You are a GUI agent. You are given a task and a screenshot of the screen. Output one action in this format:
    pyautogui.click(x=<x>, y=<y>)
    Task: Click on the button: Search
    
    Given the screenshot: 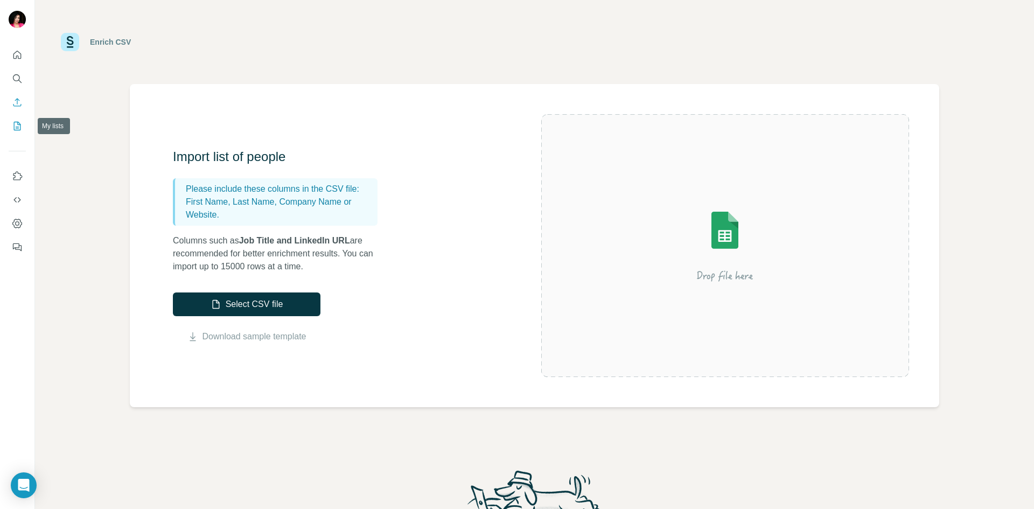 What is the action you would take?
    pyautogui.click(x=17, y=79)
    